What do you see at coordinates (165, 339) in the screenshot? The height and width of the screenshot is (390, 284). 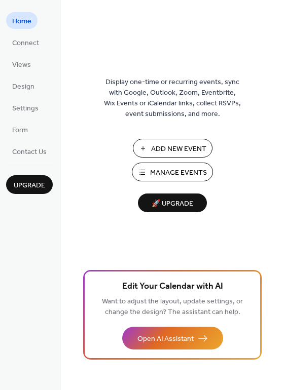 I see `span: Open AI Assistant` at bounding box center [165, 339].